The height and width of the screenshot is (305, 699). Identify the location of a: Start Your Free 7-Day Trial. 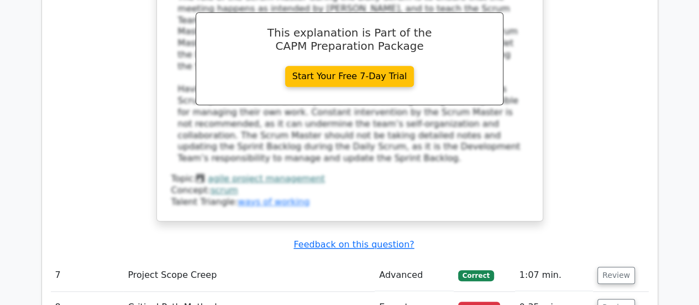
(350, 76).